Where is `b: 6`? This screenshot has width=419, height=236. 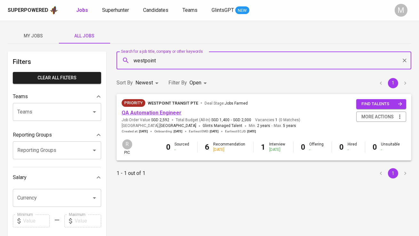
b: 6 is located at coordinates (207, 147).